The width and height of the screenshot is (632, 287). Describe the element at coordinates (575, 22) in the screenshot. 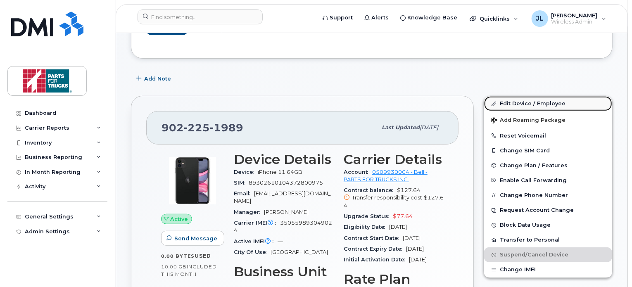

I see `span: Wireless Admin` at that location.